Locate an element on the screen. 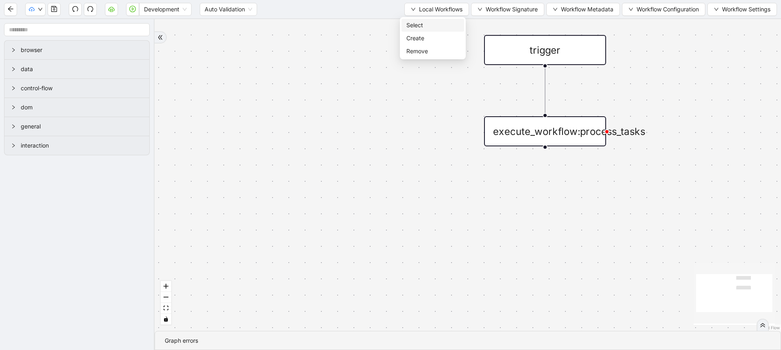 This screenshot has height=350, width=781. span: Workflow Metadata is located at coordinates (587, 9).